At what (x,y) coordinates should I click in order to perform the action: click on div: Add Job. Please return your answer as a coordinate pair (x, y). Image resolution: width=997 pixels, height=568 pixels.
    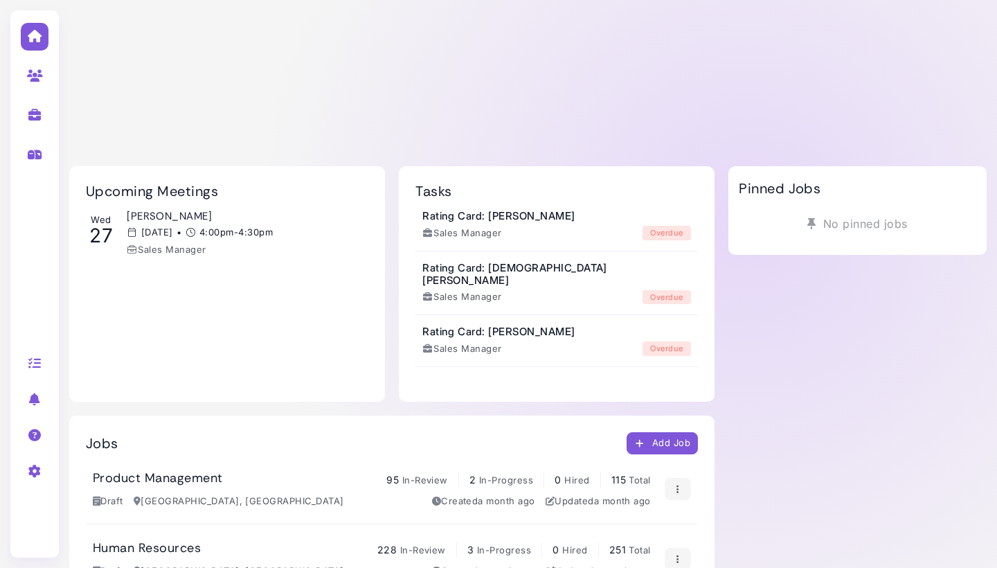
    Looking at the image, I should click on (663, 443).